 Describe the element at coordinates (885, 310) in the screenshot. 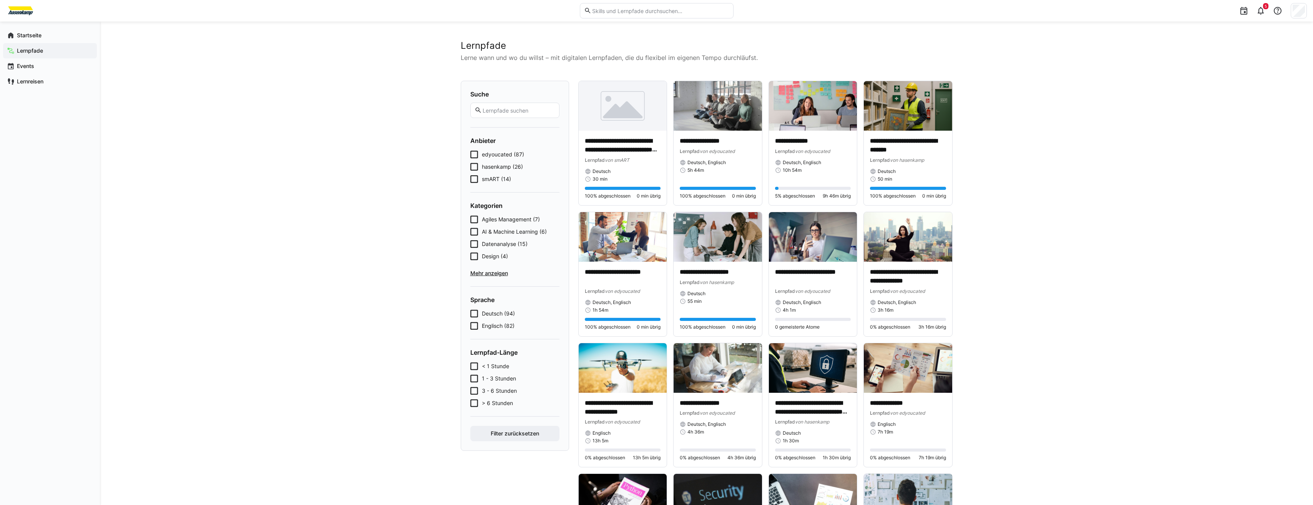

I see `span: 3h 16m` at that location.